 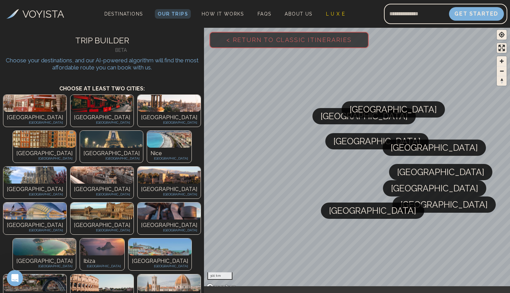 What do you see at coordinates (298, 14) in the screenshot?
I see `span: About Us` at bounding box center [298, 14].